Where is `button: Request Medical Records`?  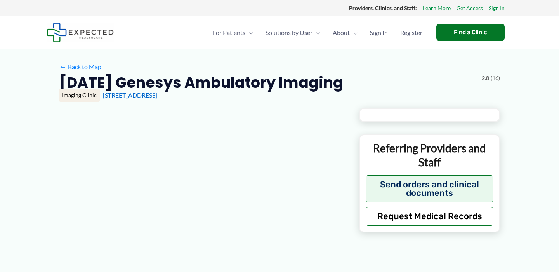 button: Request Medical Records is located at coordinates (430, 216).